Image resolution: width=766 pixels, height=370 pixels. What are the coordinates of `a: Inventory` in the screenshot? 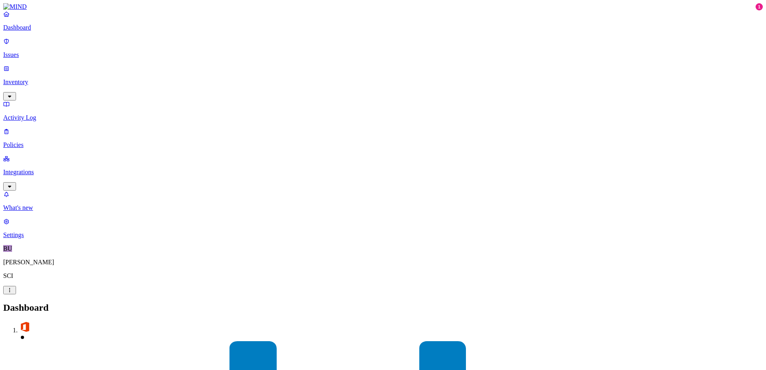 It's located at (383, 82).